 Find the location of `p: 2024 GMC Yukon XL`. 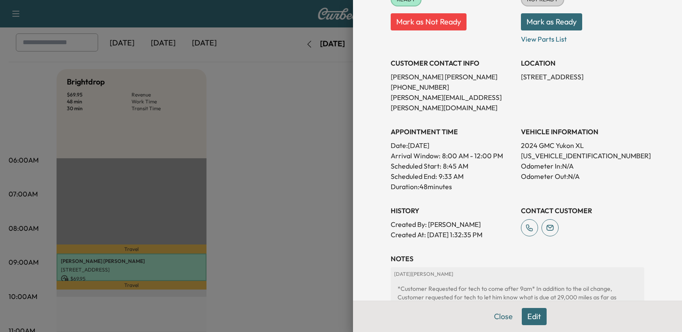

p: 2024 GMC Yukon XL is located at coordinates (583, 145).